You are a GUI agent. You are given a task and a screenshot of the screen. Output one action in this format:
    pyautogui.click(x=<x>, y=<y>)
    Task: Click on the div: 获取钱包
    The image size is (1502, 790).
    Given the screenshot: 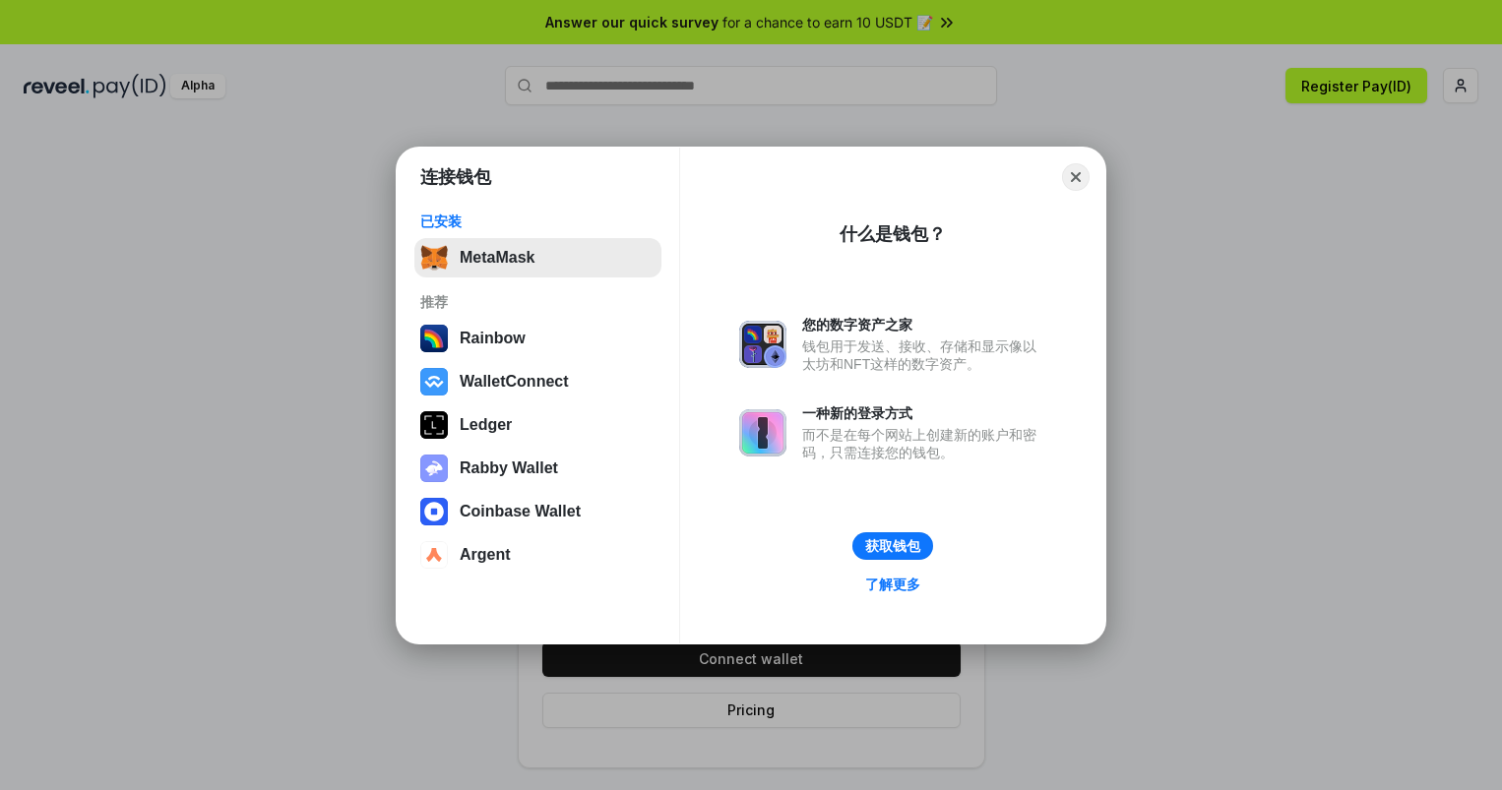 What is the action you would take?
    pyautogui.click(x=893, y=546)
    